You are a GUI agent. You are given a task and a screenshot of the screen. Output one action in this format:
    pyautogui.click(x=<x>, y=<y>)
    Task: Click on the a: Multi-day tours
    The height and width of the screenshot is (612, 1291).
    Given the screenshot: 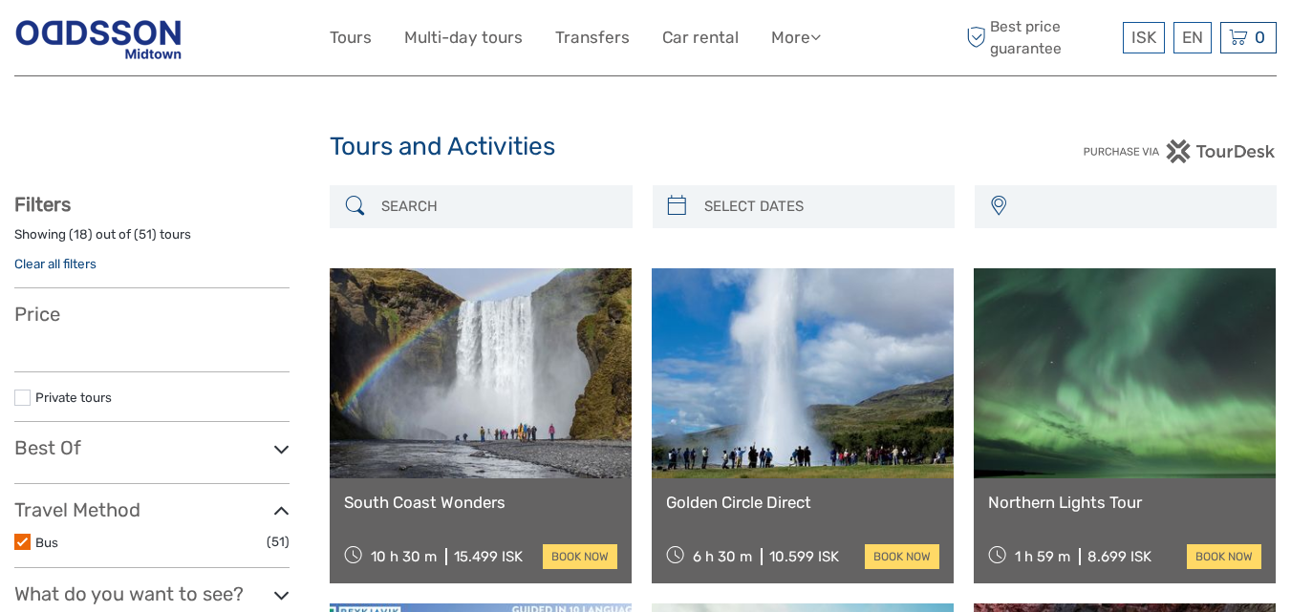 What is the action you would take?
    pyautogui.click(x=463, y=37)
    